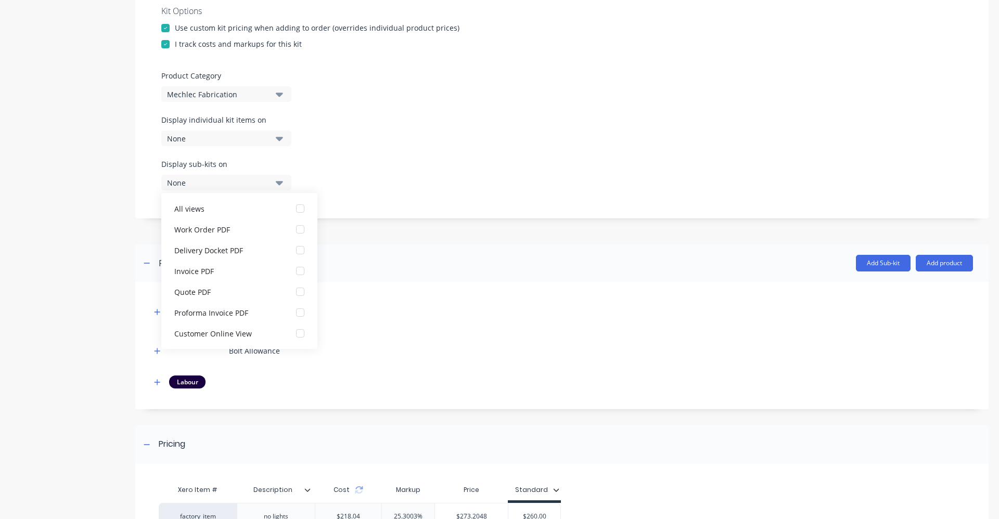 Image resolution: width=999 pixels, height=519 pixels. Describe the element at coordinates (187, 382) in the screenshot. I see `div: Labour` at that location.